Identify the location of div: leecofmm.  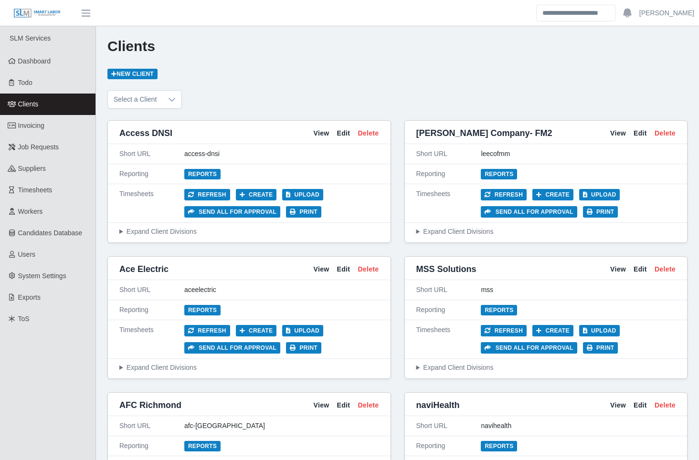
(578, 154).